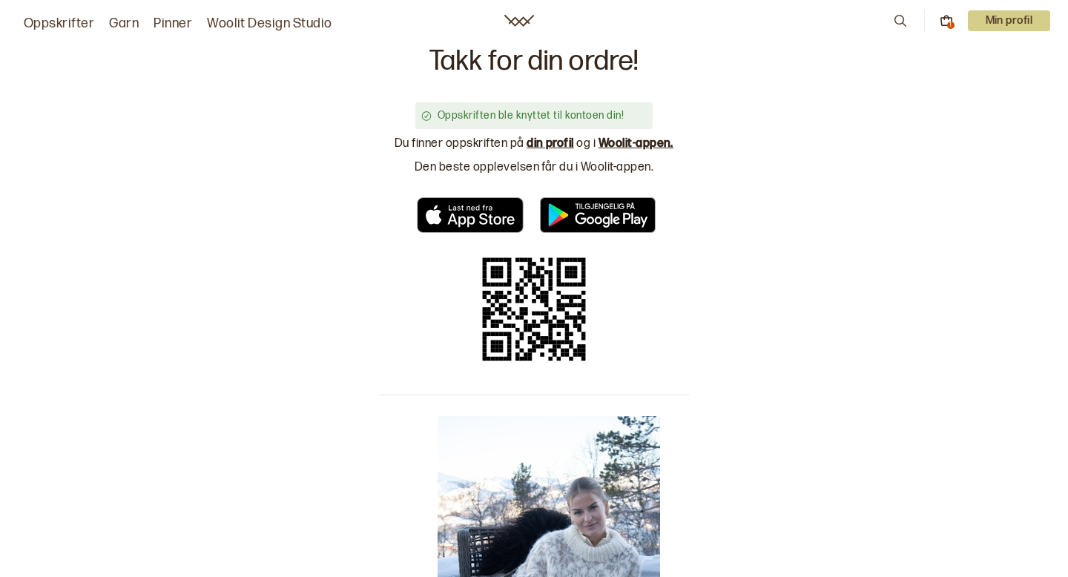 The image size is (1068, 577). I want to click on a: Woolit Design Studio, so click(269, 24).